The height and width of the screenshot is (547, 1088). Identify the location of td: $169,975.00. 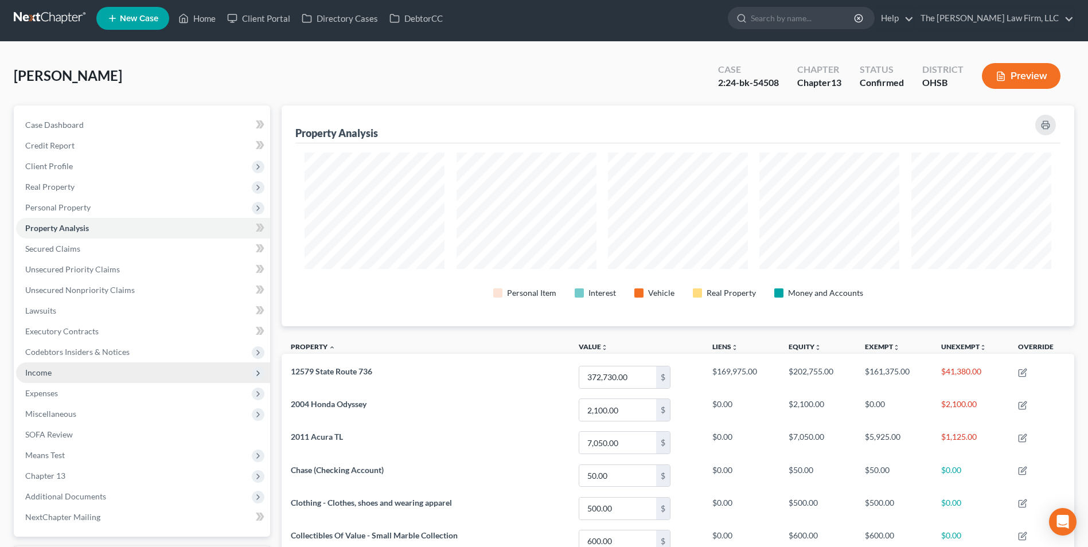
(741, 377).